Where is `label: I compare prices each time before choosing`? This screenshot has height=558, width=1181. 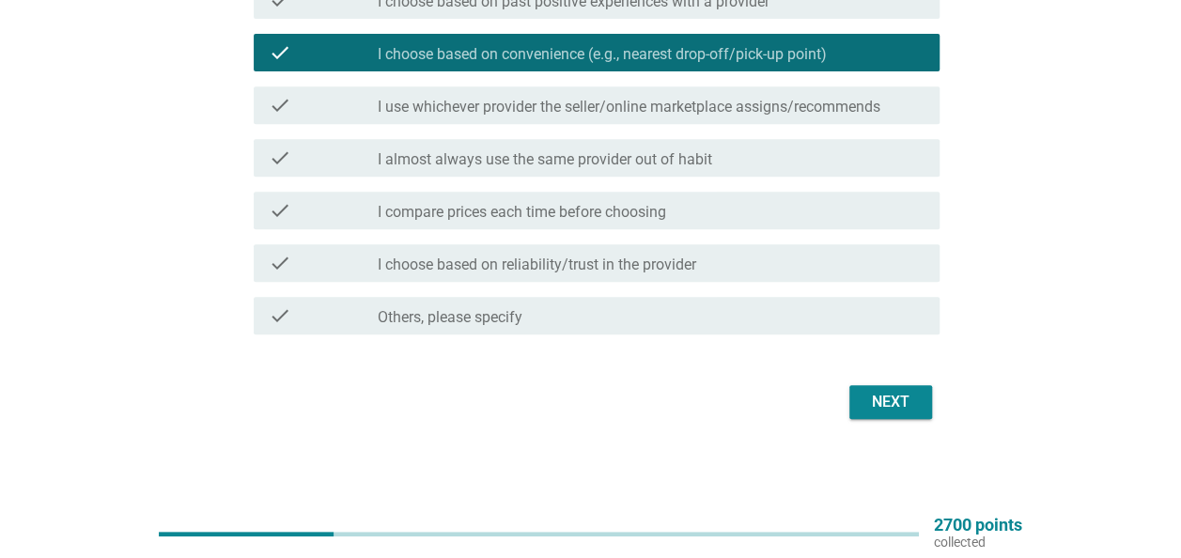 label: I compare prices each time before choosing is located at coordinates (522, 212).